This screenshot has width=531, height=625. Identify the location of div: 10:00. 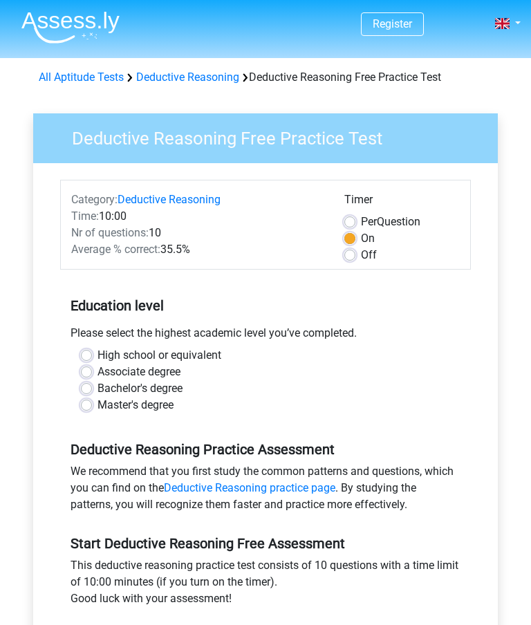
(197, 216).